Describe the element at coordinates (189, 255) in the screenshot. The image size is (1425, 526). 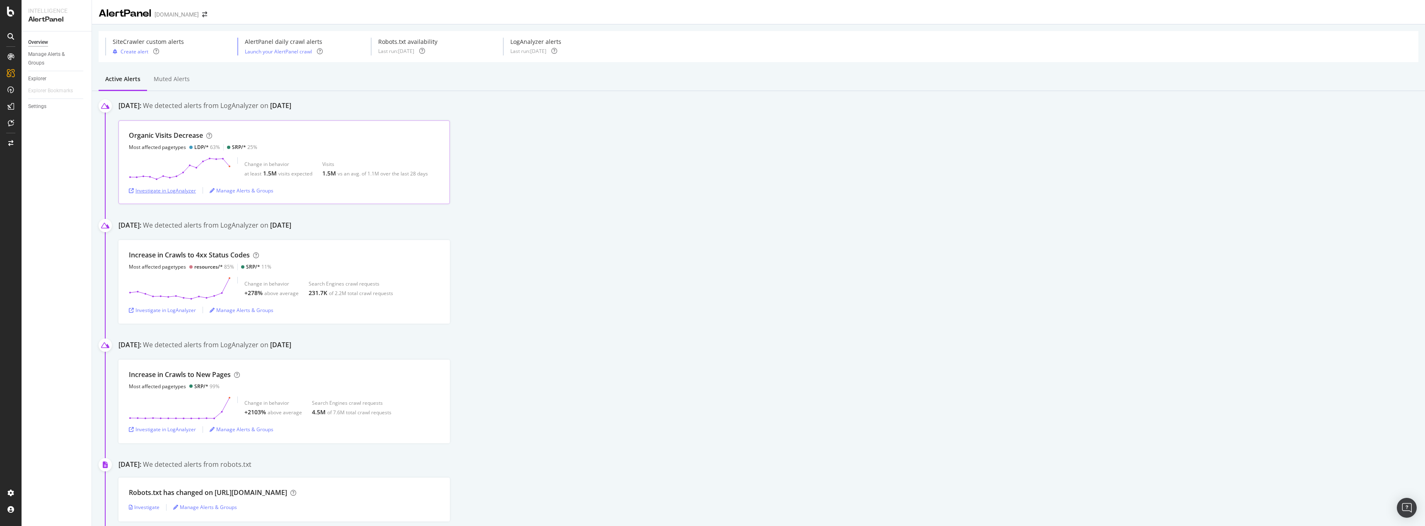
I see `div: Increase in Crawls to 4xx Status Codes` at that location.